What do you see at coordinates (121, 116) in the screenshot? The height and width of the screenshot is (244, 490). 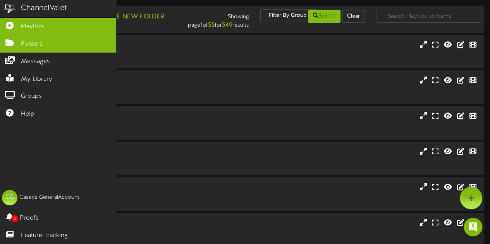 I see `div: 1033` at bounding box center [121, 116].